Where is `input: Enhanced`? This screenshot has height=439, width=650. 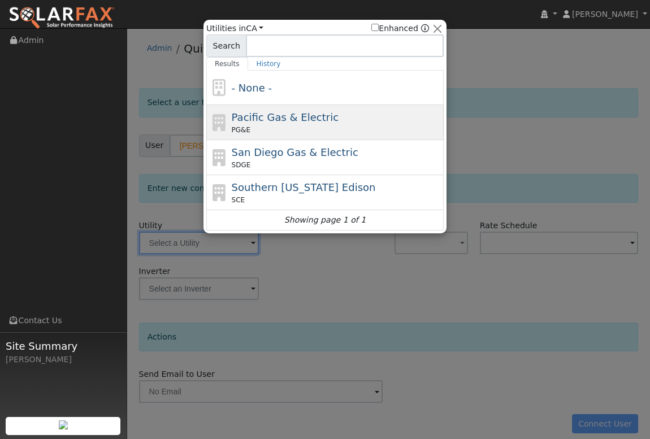 input: Enhanced is located at coordinates (375, 27).